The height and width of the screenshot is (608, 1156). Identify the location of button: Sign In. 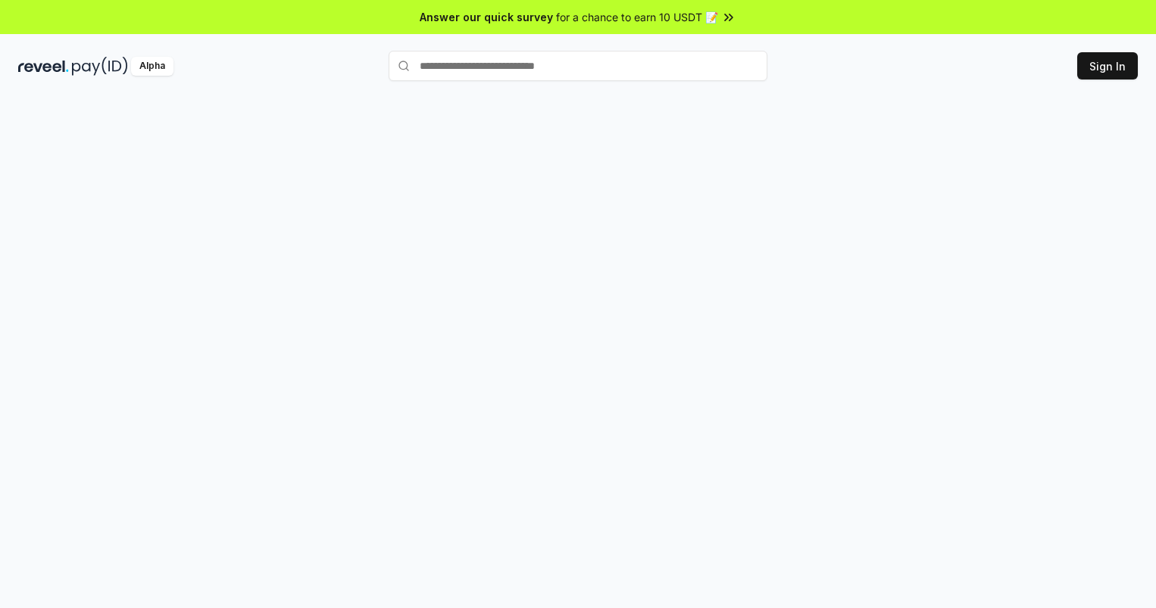
(1107, 66).